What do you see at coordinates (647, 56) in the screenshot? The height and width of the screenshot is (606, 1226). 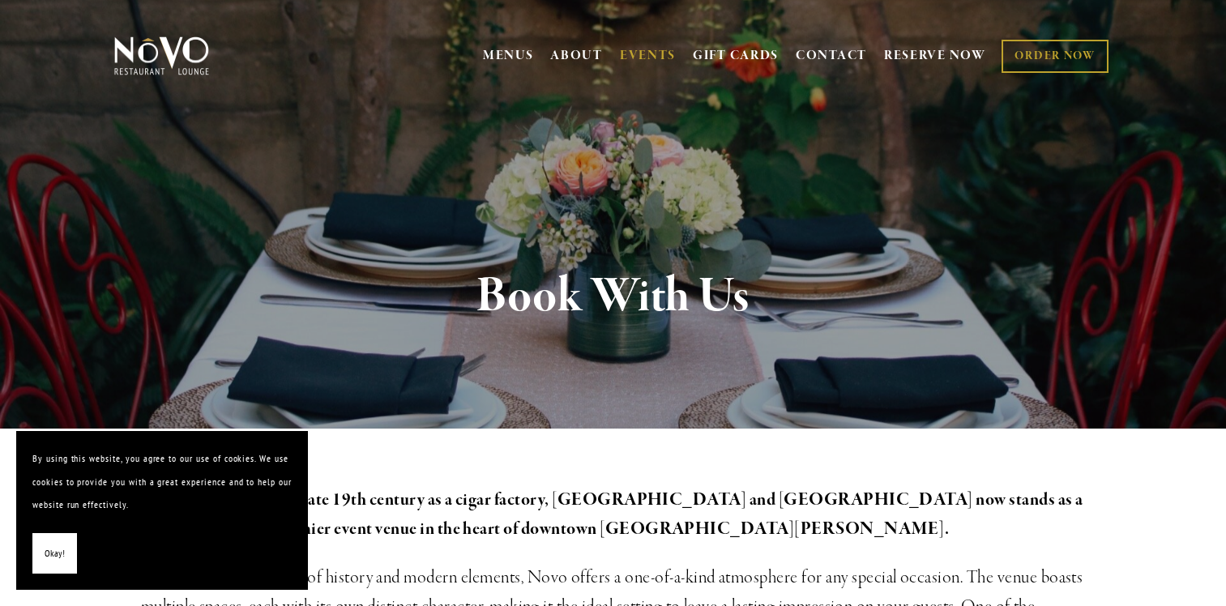 I see `a: EVENTS` at bounding box center [647, 56].